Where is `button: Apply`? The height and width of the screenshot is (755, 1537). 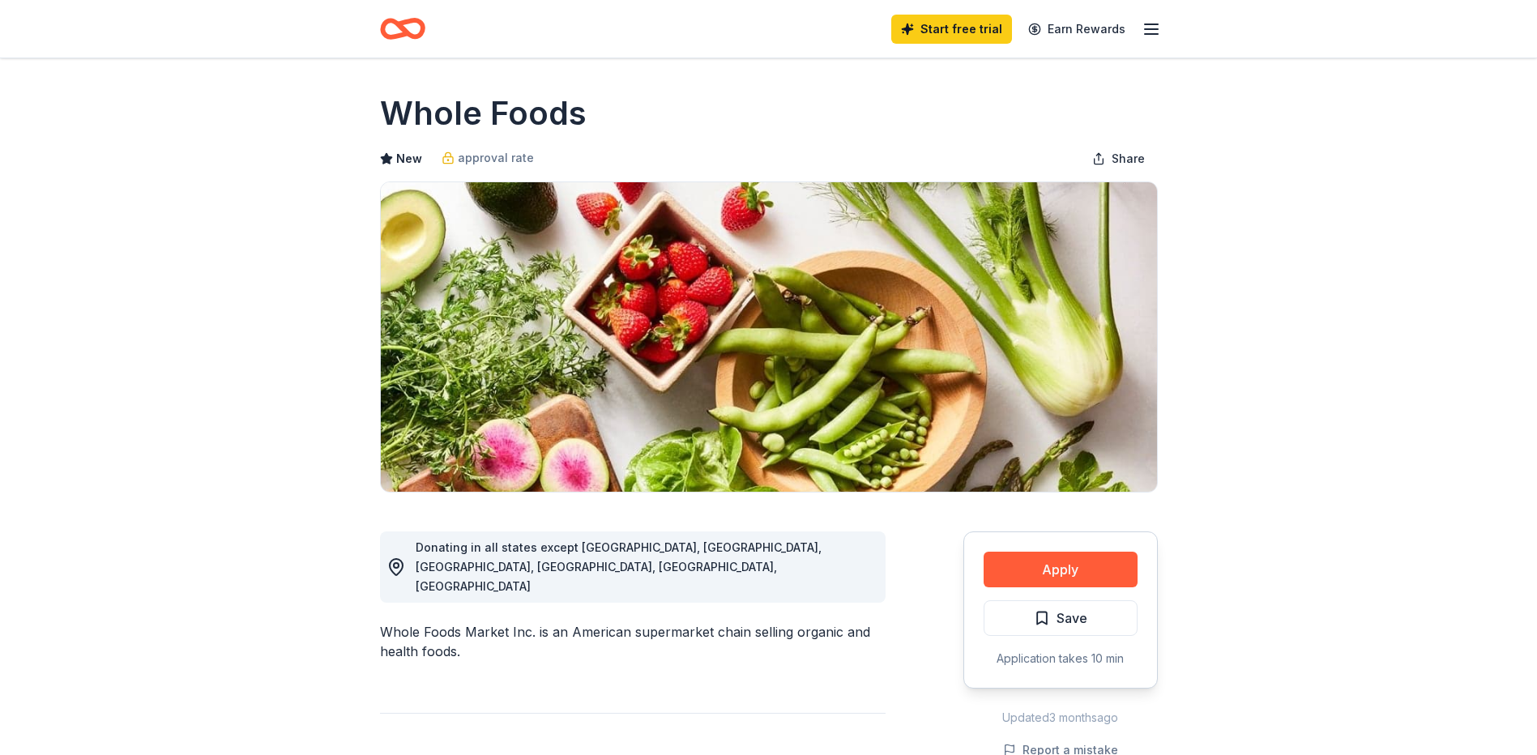
button: Apply is located at coordinates (1060, 570).